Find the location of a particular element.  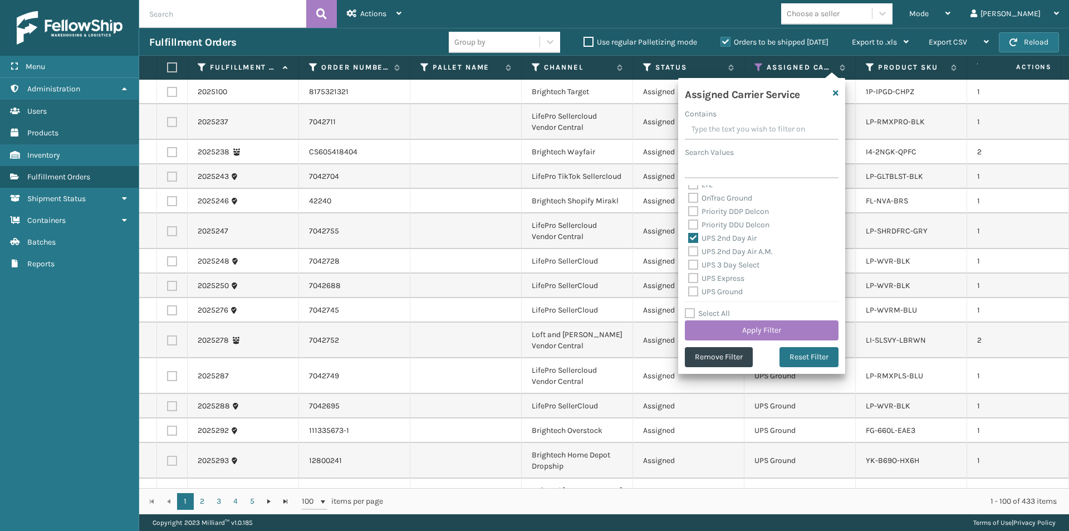

img: logo is located at coordinates (70, 28).